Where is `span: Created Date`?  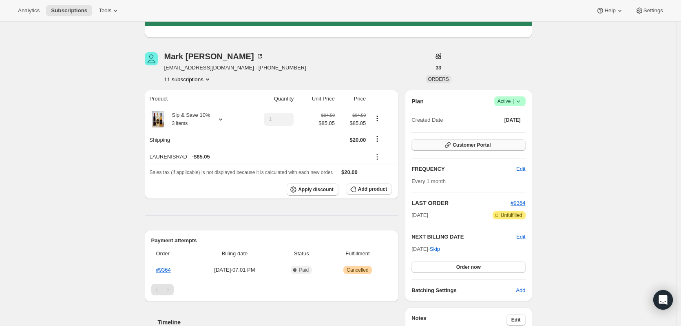 span: Created Date is located at coordinates (427, 120).